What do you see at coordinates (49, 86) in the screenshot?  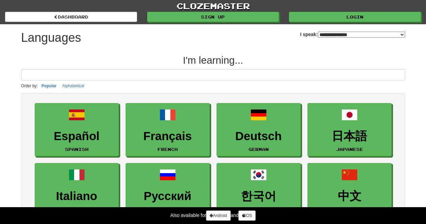 I see `button: Popular` at bounding box center [49, 86].